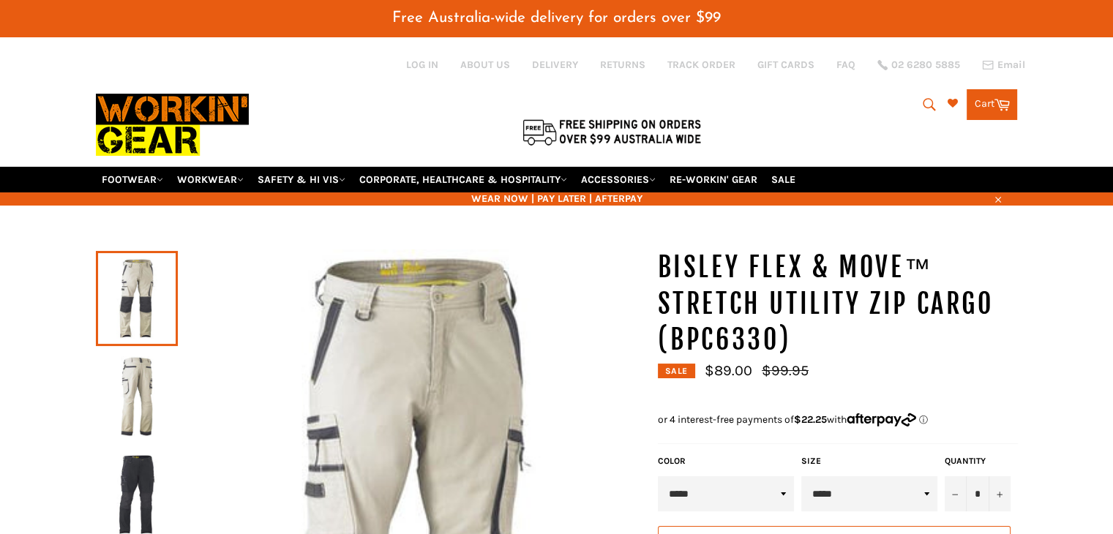 The image size is (1113, 534). What do you see at coordinates (955, 494) in the screenshot?
I see `button: Reduce item quantity by one` at bounding box center [955, 494].